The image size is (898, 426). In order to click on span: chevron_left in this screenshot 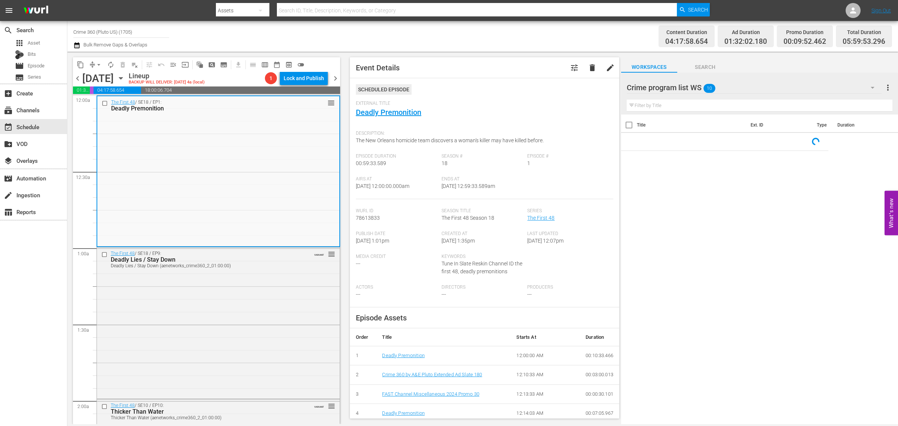, I will do `click(77, 78)`.